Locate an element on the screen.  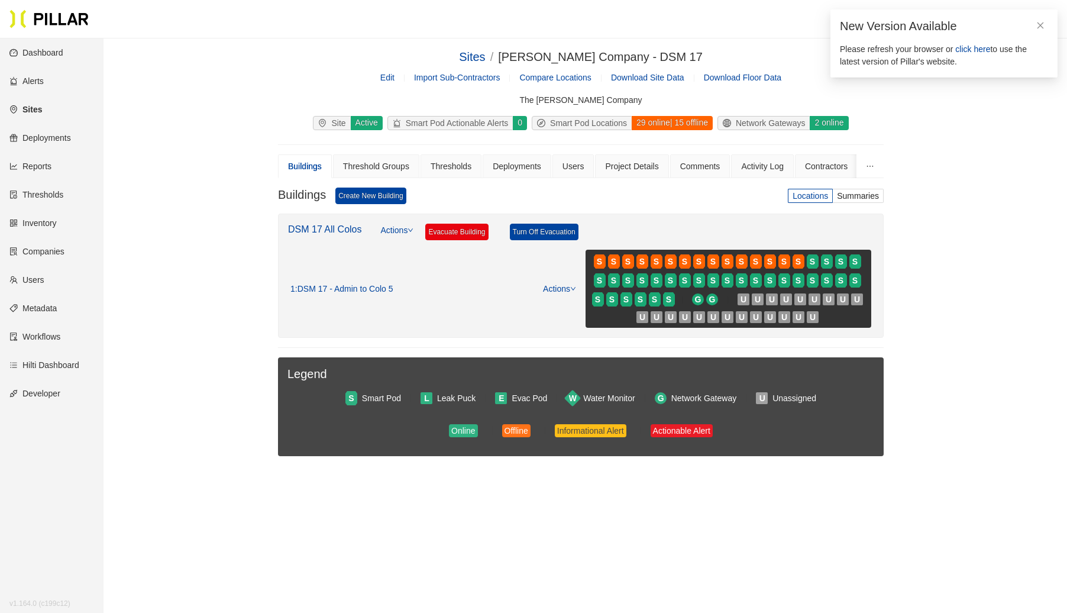
div: Actionable Alert is located at coordinates (682, 431).